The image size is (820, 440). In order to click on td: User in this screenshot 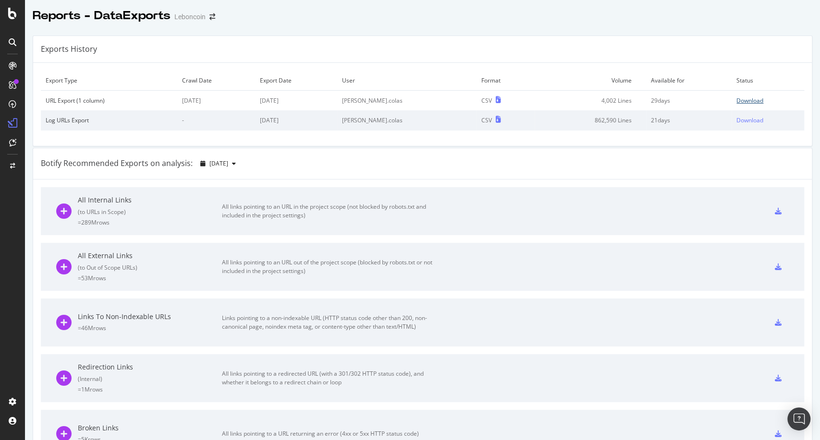, I will do `click(407, 81)`.